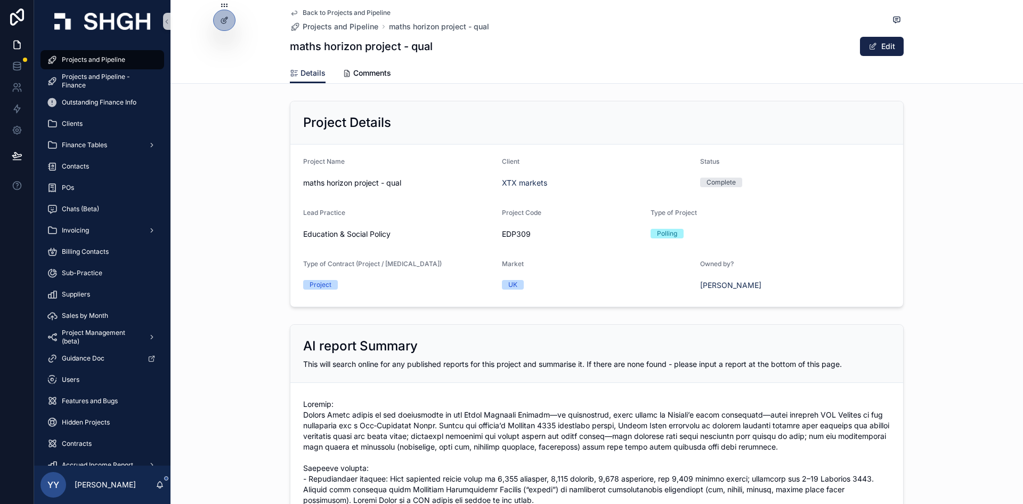  Describe the element at coordinates (360, 346) in the screenshot. I see `h2: AI report Summary` at that location.